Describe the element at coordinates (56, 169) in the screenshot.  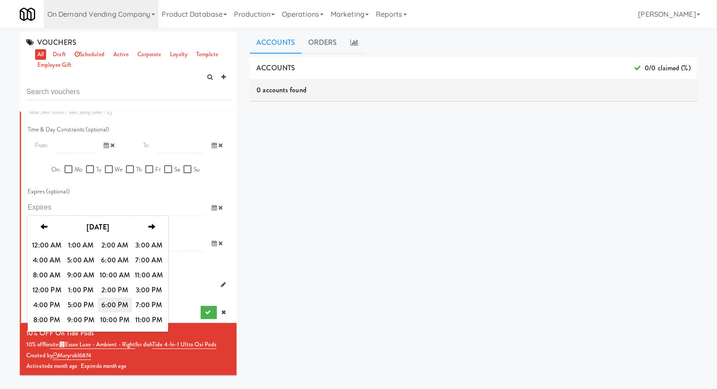
I see `label: On:` at that location.